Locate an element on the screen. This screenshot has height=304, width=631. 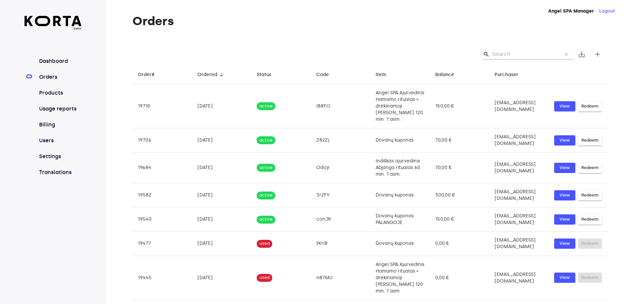
span: Ordered is located at coordinates (212, 75).